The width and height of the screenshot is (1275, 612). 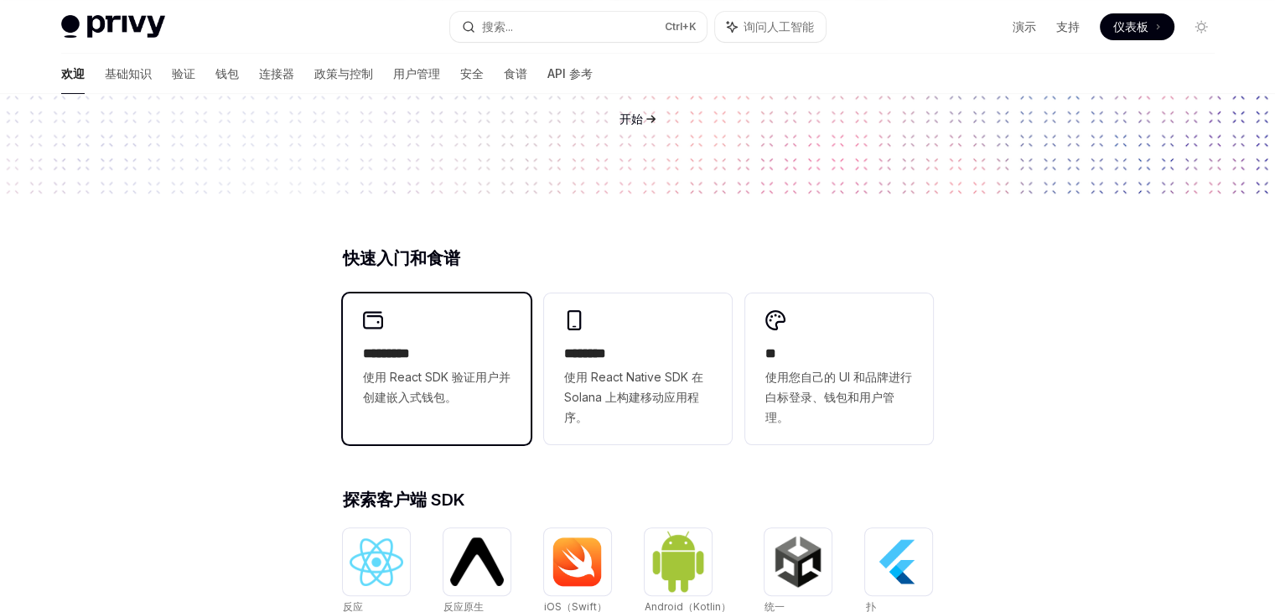 I want to click on img: iOS（Swift）, so click(x=578, y=562).